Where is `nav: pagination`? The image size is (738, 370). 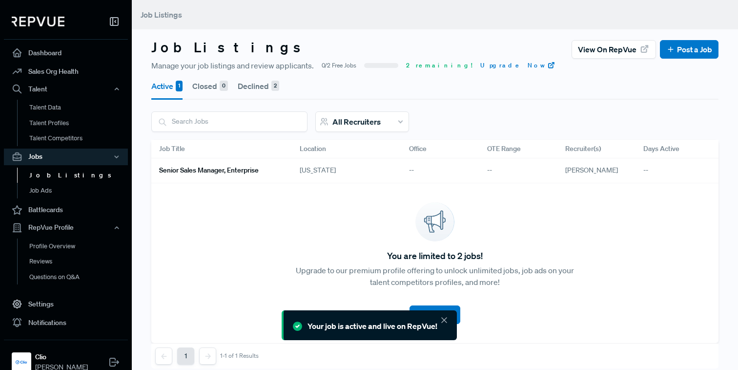 nav: pagination is located at coordinates (207, 355).